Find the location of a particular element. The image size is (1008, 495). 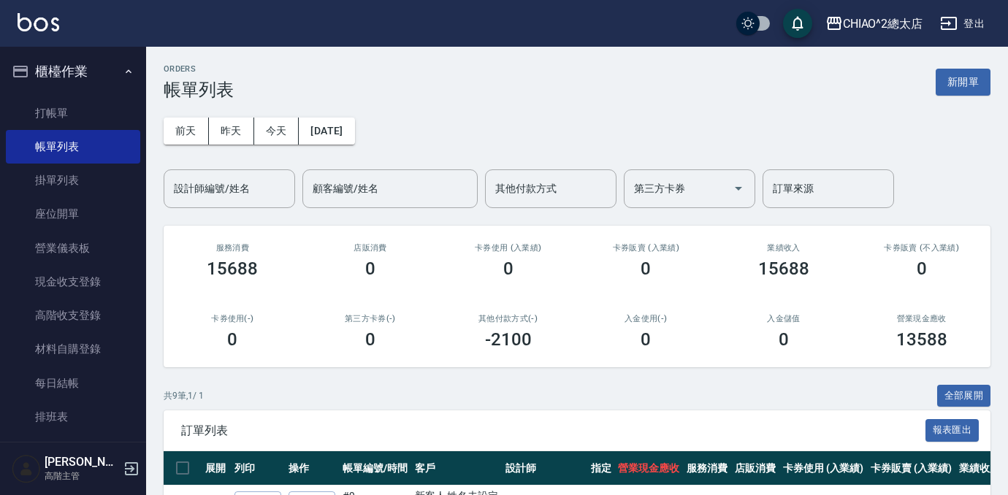

th: 設計師 is located at coordinates (544, 468).